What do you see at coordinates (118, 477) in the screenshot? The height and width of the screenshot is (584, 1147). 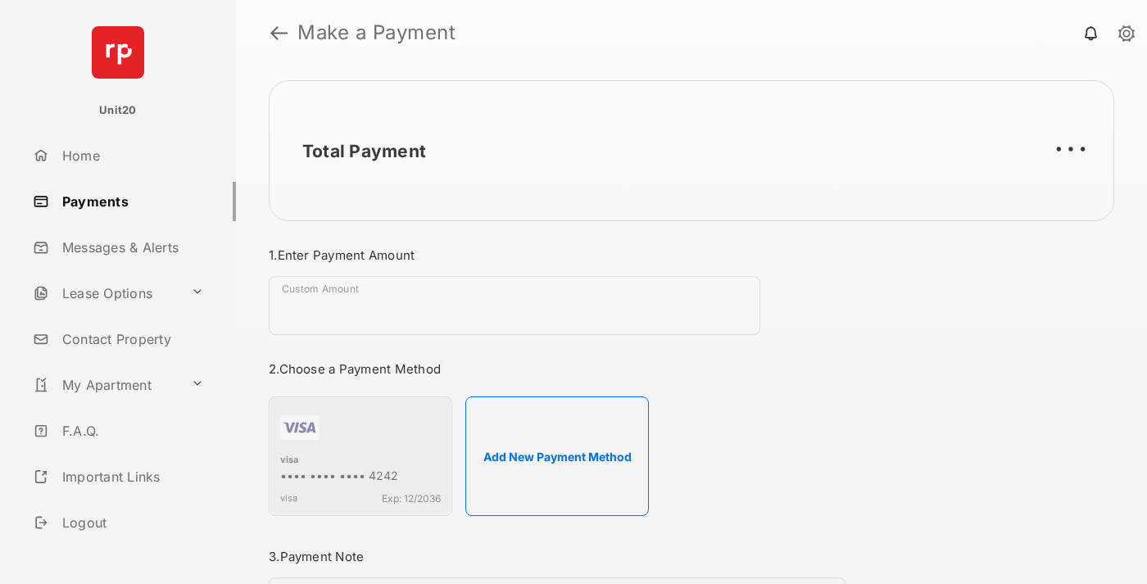 I see `a: Important Links` at bounding box center [118, 477].